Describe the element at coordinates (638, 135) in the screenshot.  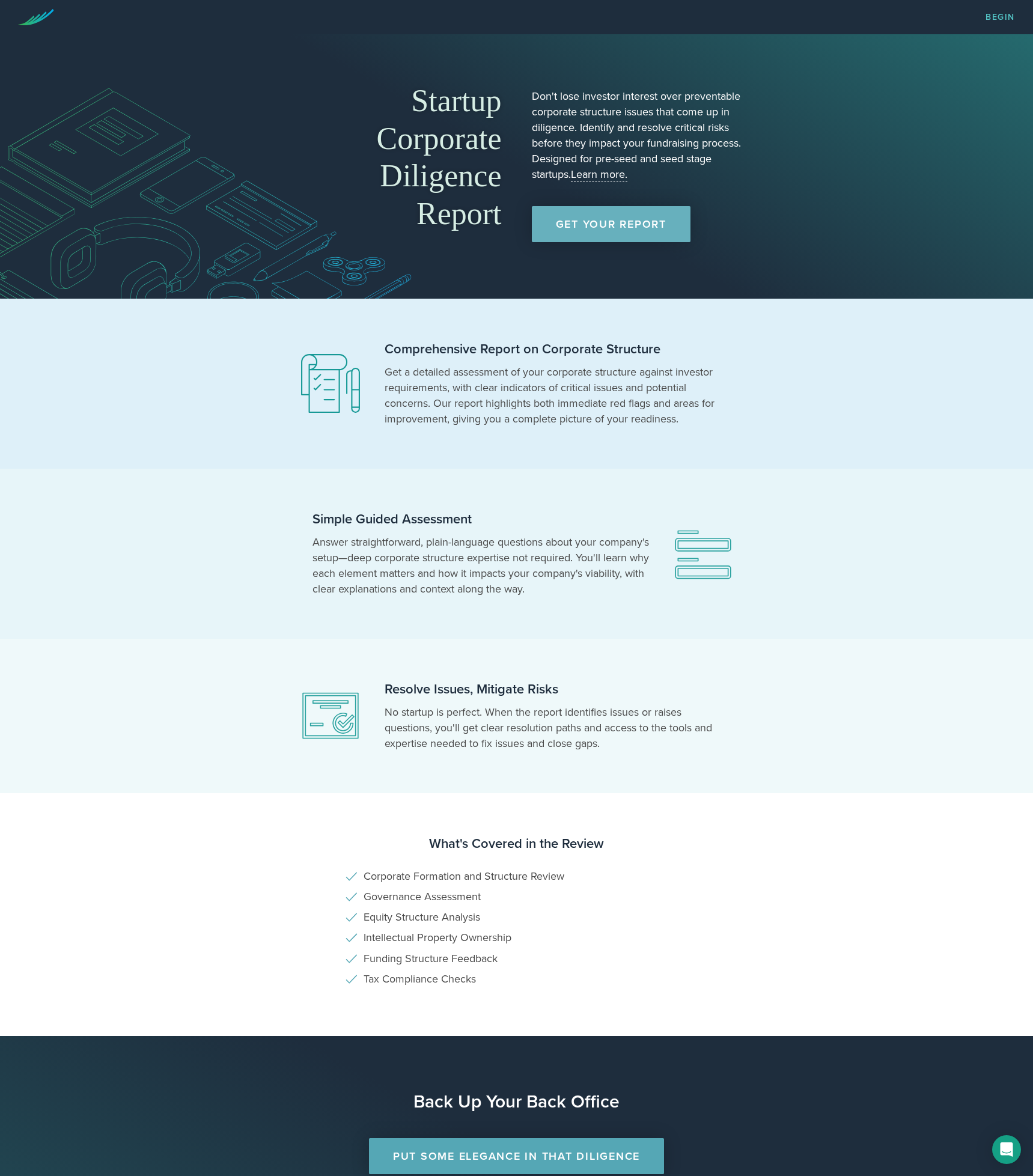
I see `p: Don't lose investor interest over preventable corporate structure issues that come up in diligenc...` at that location.